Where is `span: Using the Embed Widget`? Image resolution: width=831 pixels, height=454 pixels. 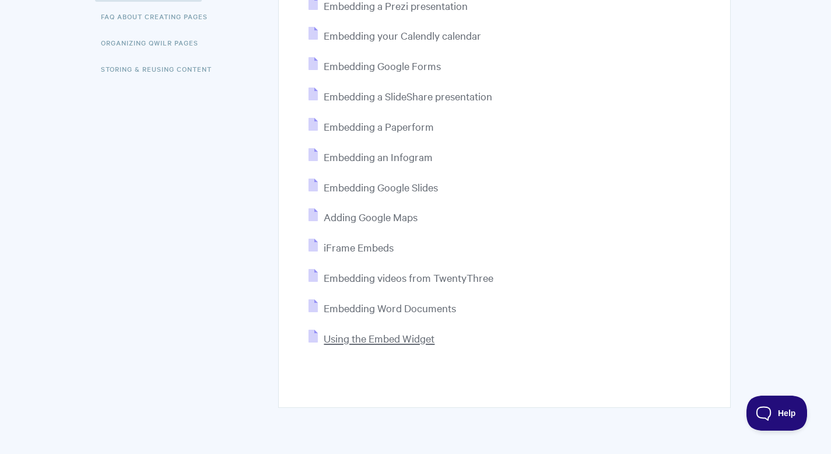 span: Using the Embed Widget is located at coordinates (379, 338).